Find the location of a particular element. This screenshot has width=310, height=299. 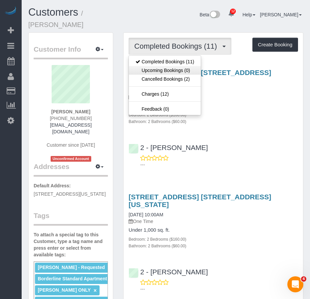

a: 12 is located at coordinates (231, 14).